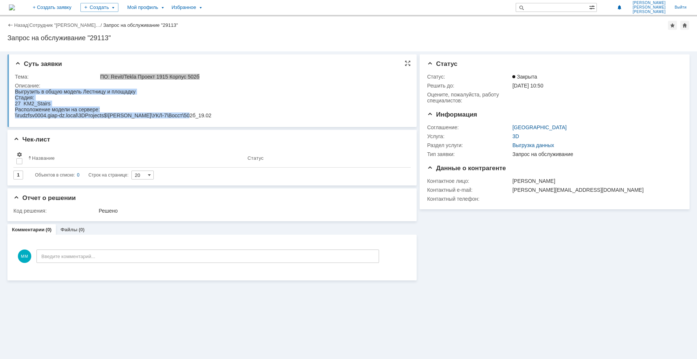 Image resolution: width=697 pixels, height=359 pixels. What do you see at coordinates (442, 64) in the screenshot?
I see `span: Статус` at bounding box center [442, 64].